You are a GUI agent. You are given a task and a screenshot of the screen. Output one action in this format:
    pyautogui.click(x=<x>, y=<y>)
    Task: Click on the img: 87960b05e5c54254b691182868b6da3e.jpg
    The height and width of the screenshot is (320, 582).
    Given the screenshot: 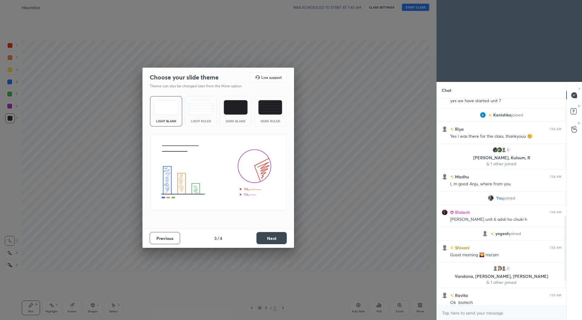 What is the action you would take?
    pyautogui.click(x=500, y=268)
    